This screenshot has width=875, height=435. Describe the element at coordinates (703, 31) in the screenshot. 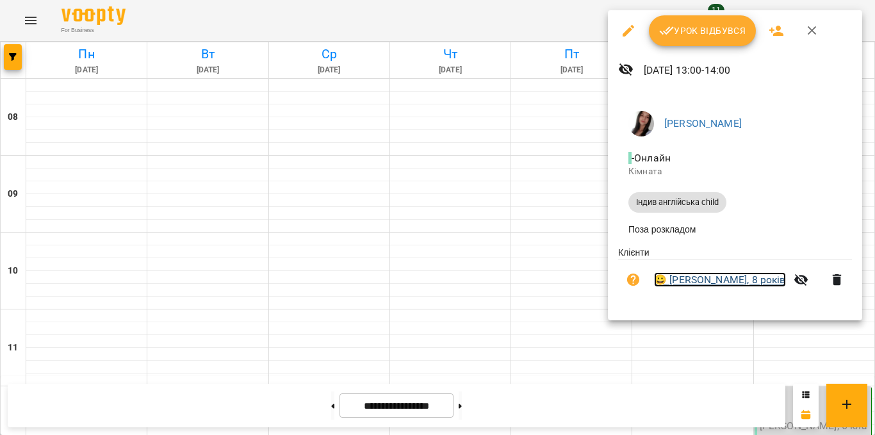

I see `span: Урок відбувся` at that location.